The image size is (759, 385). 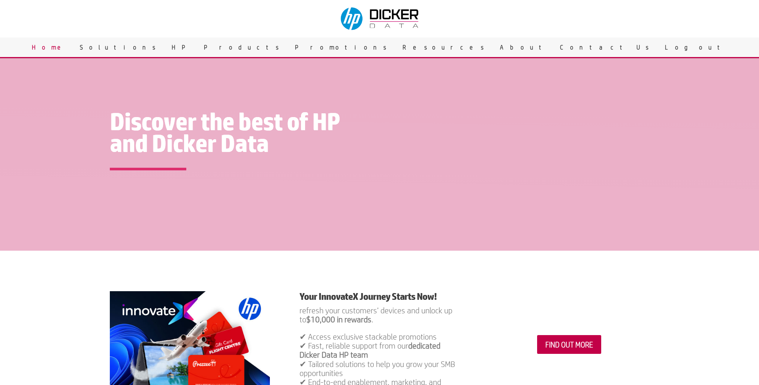 What do you see at coordinates (50, 47) in the screenshot?
I see `a: Home` at bounding box center [50, 47].